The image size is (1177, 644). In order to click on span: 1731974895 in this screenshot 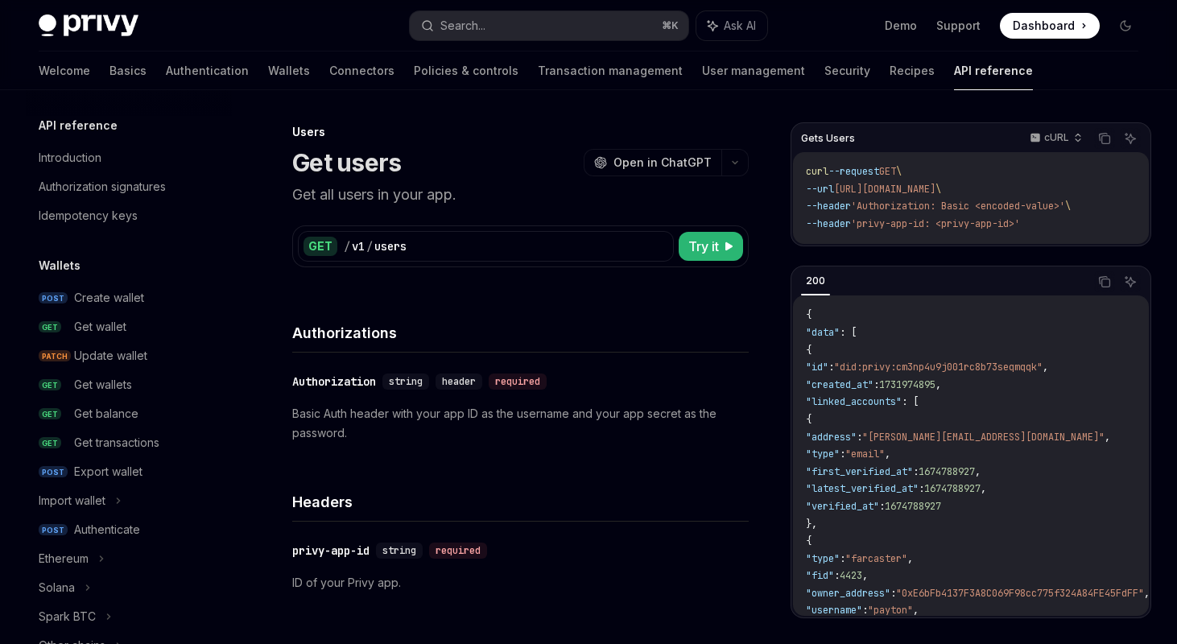, I will do `click(907, 385)`.